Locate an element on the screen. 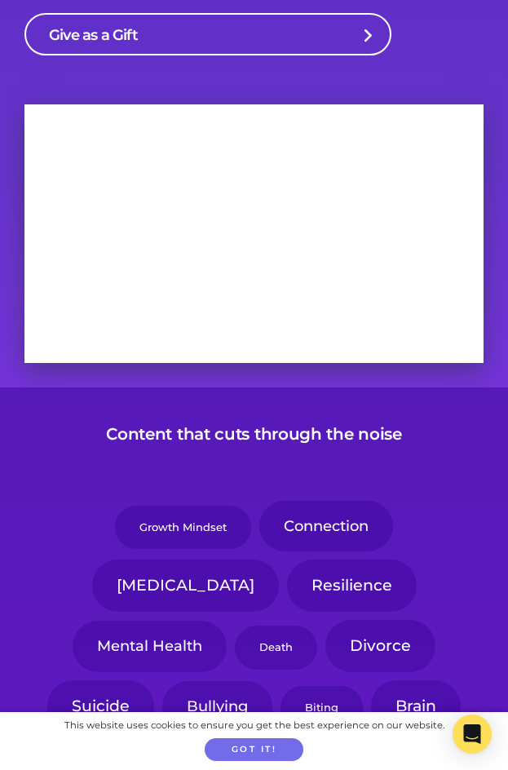 Image resolution: width=508 pixels, height=770 pixels. a: Growth Mindset is located at coordinates (183, 527).